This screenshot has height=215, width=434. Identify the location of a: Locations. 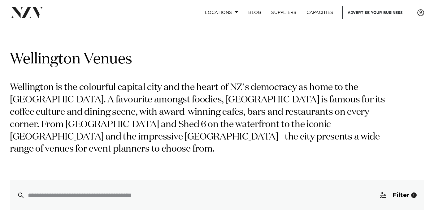
(222, 12).